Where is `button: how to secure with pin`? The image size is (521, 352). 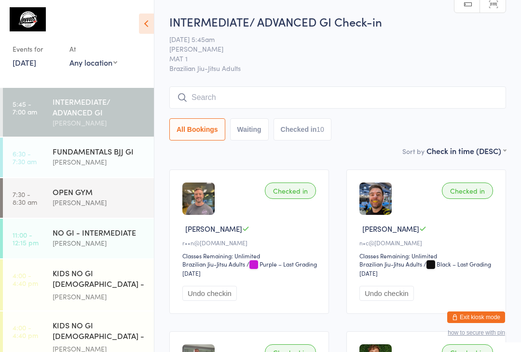 button: how to secure with pin is located at coordinates (476, 333).